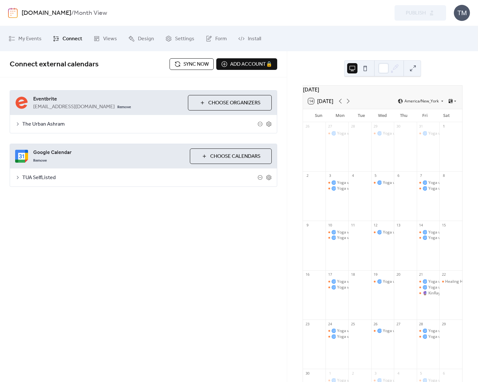 The image size is (478, 382). I want to click on a: Form, so click(216, 39).